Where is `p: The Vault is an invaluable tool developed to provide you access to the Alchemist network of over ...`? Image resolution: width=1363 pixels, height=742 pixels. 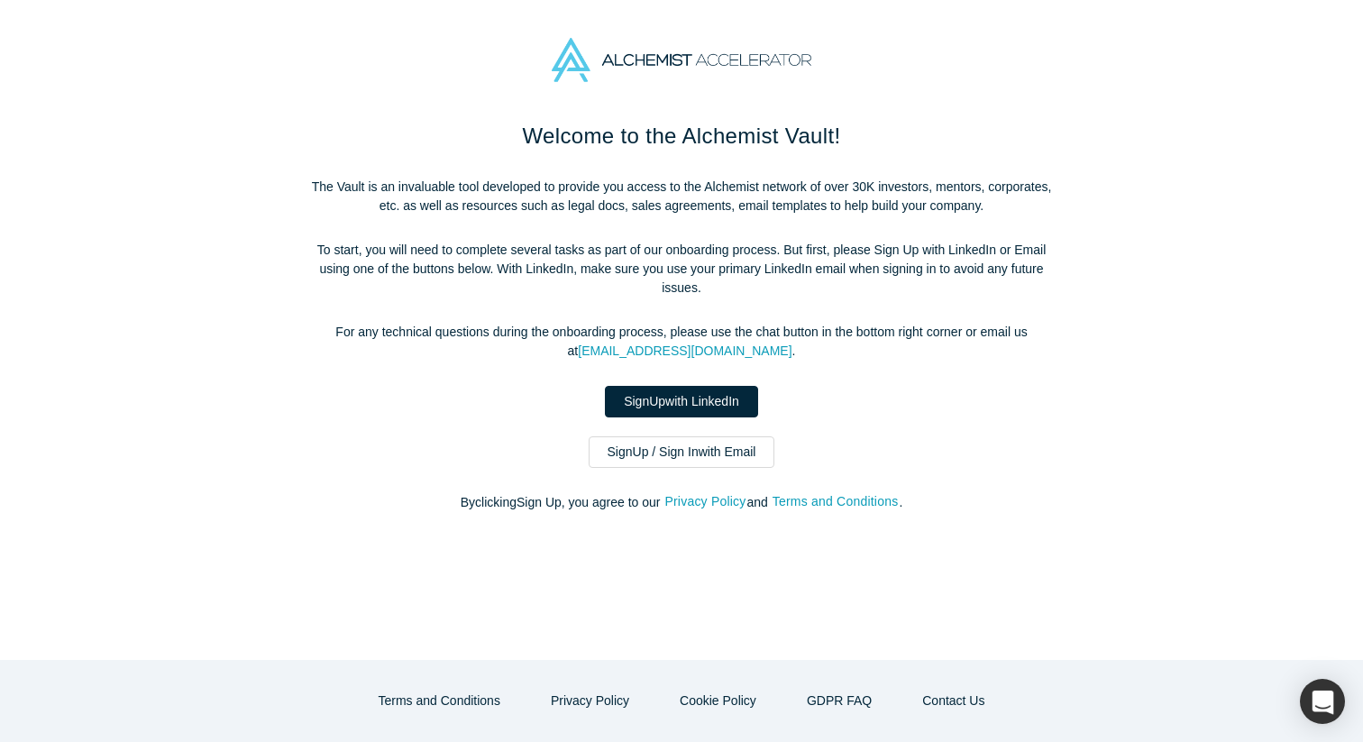 p: The Vault is an invaluable tool developed to provide you access to the Alchemist network of over ... is located at coordinates (681, 197).